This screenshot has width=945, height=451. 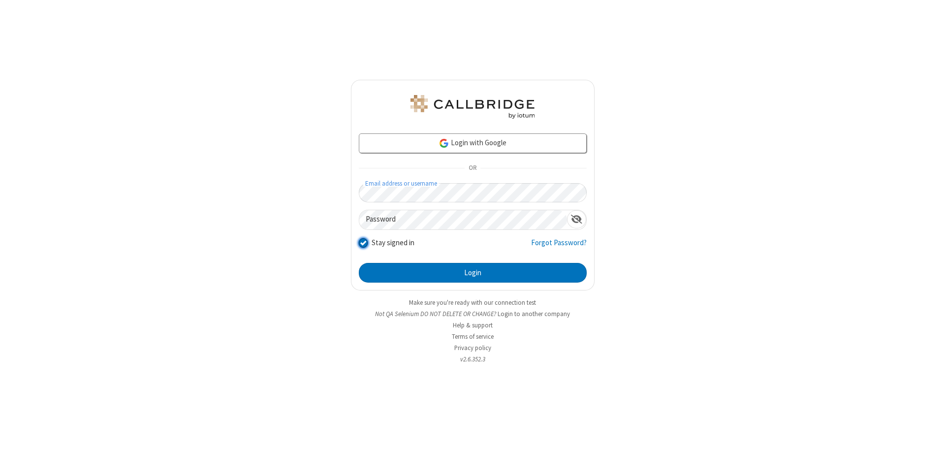 What do you see at coordinates (473, 348) in the screenshot?
I see `a: Privacy policy` at bounding box center [473, 348].